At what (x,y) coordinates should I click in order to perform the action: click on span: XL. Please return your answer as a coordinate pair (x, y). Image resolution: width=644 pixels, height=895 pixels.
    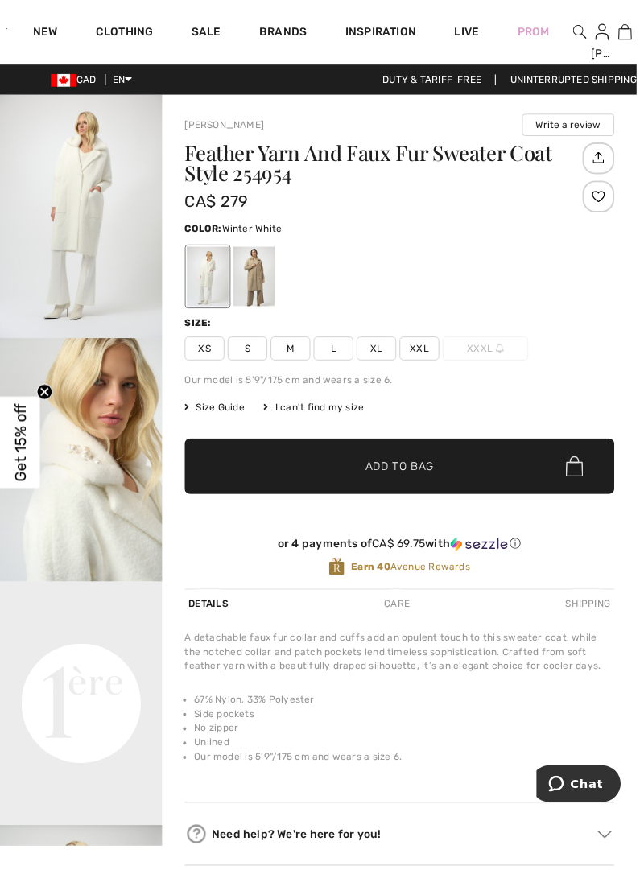
    Looking at the image, I should click on (381, 353).